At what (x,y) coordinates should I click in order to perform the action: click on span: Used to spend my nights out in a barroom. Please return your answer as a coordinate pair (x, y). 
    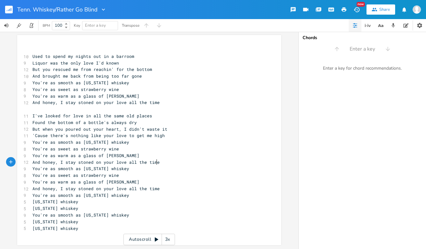
    Looking at the image, I should click on (83, 56).